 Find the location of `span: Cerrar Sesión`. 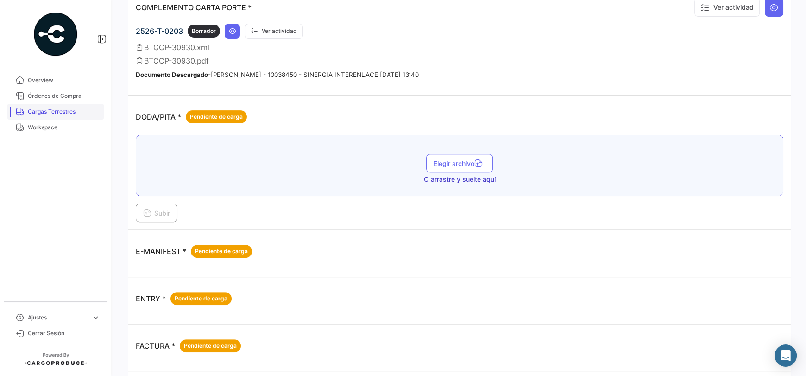

span: Cerrar Sesión is located at coordinates (64, 333).